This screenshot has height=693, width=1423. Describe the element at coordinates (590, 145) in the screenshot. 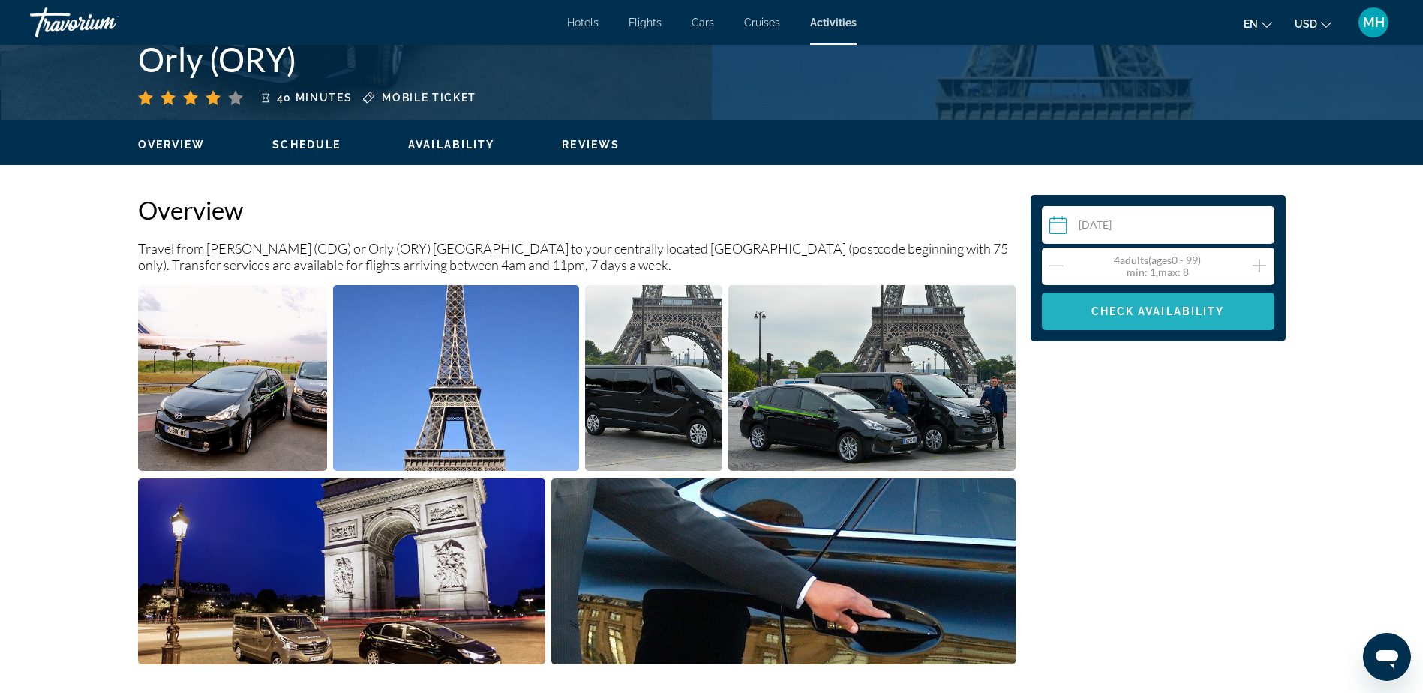

I see `button: Reviews` at that location.